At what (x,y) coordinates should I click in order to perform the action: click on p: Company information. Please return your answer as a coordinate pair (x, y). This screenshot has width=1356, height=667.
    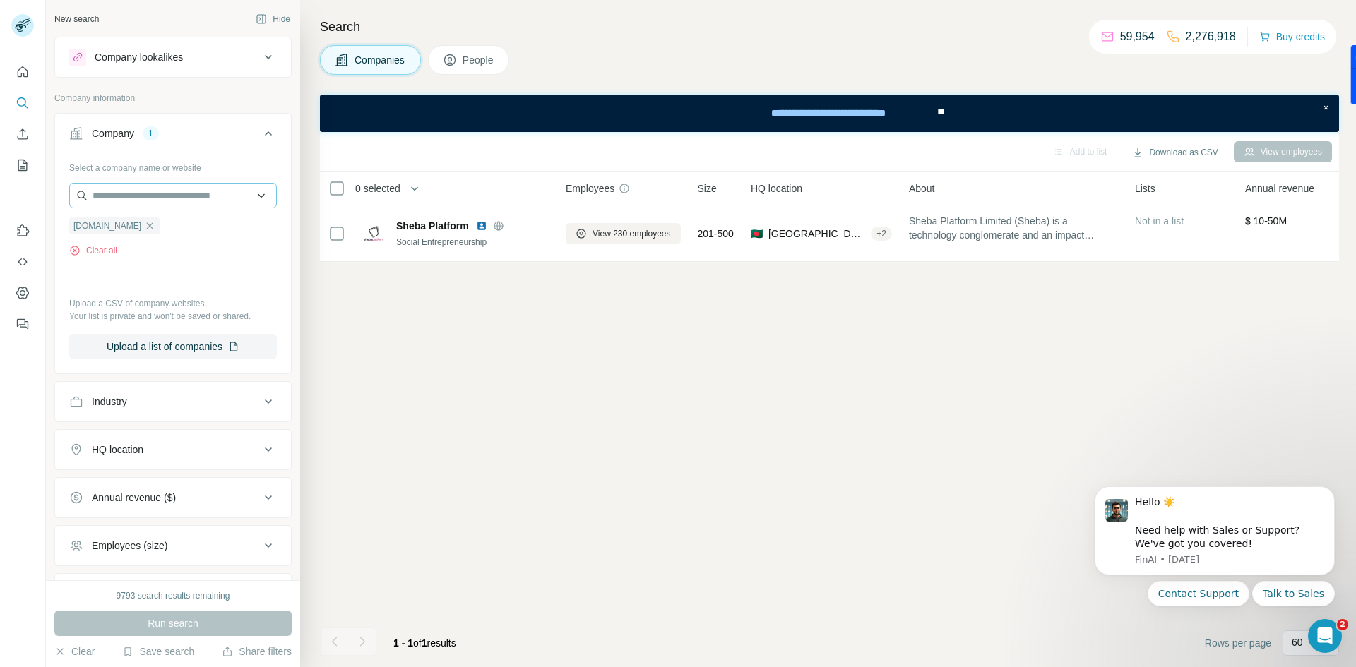
    Looking at the image, I should click on (173, 98).